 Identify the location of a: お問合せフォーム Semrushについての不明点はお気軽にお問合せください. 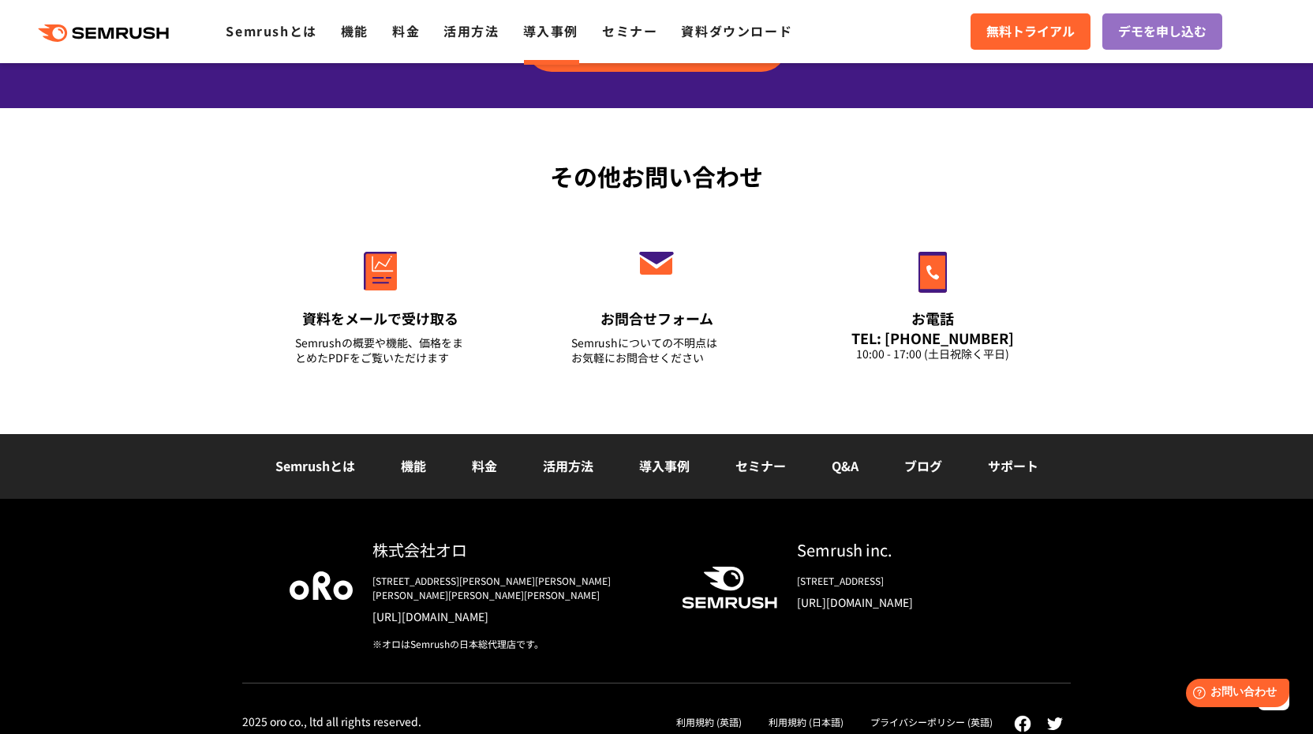
(657, 302).